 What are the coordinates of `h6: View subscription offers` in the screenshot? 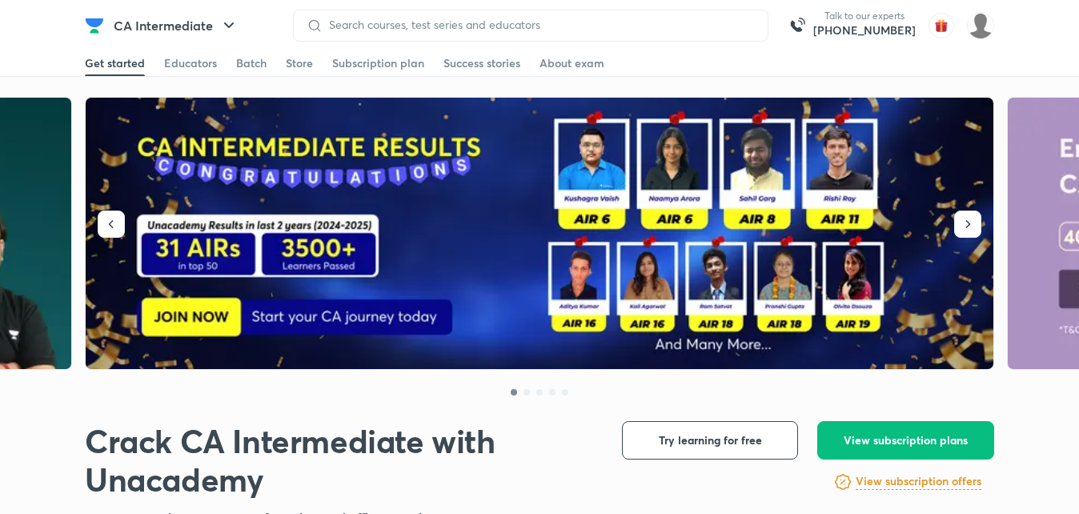 It's located at (918, 481).